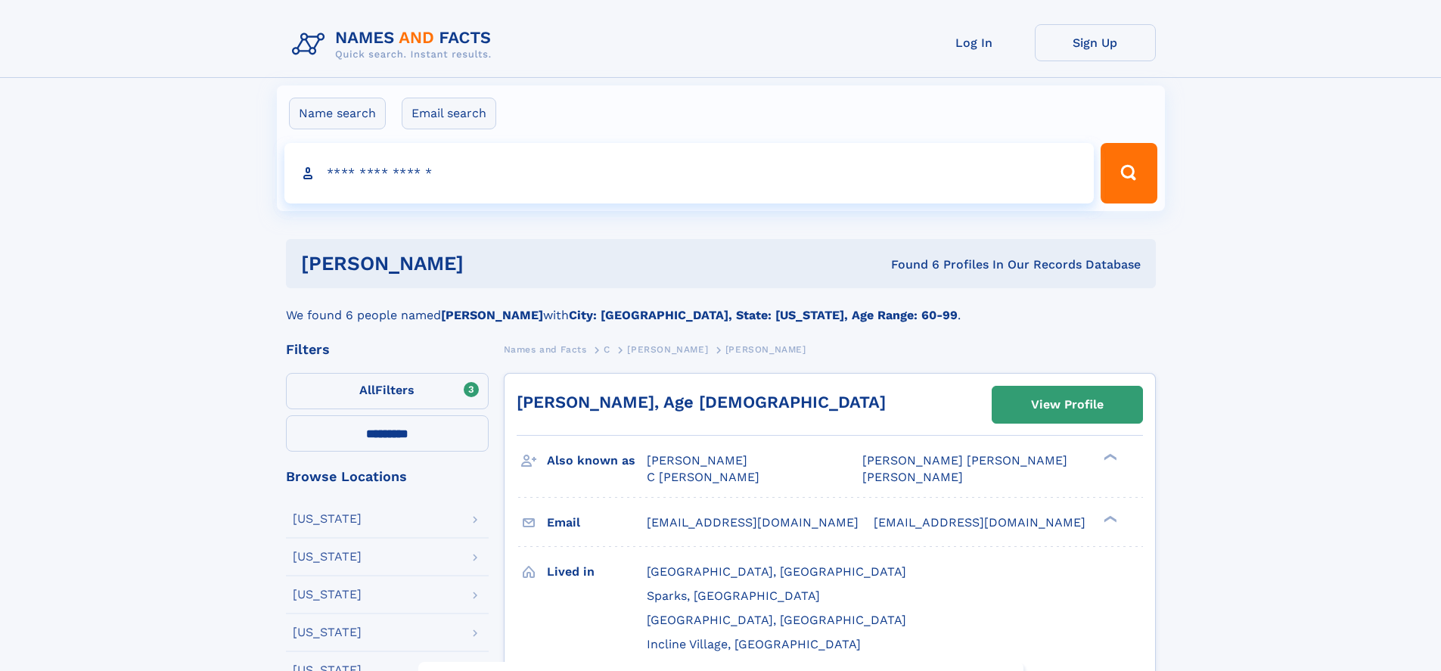  Describe the element at coordinates (387, 391) in the screenshot. I see `label: Filters` at that location.